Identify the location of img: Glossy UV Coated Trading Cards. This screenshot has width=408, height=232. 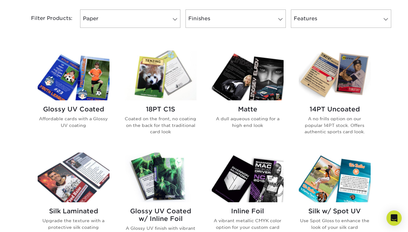
(73, 75).